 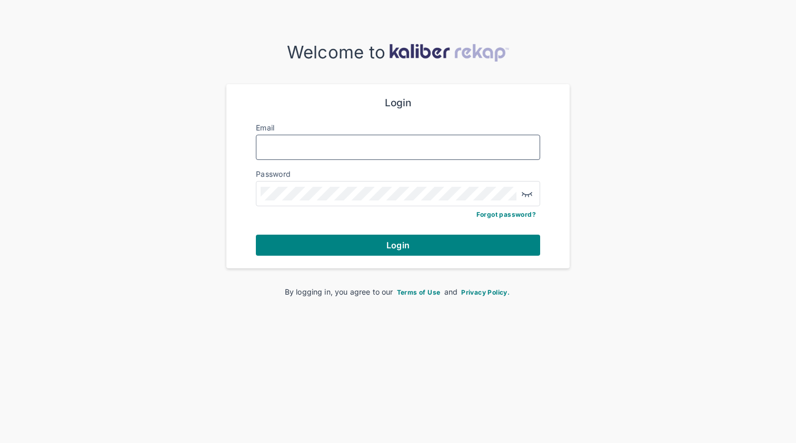 I want to click on a: Terms of Use, so click(x=418, y=291).